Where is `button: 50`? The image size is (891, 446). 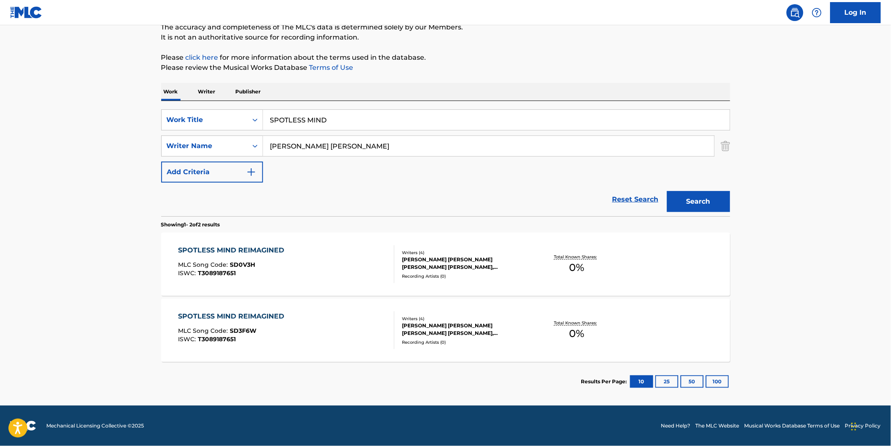 button: 50 is located at coordinates (692, 382).